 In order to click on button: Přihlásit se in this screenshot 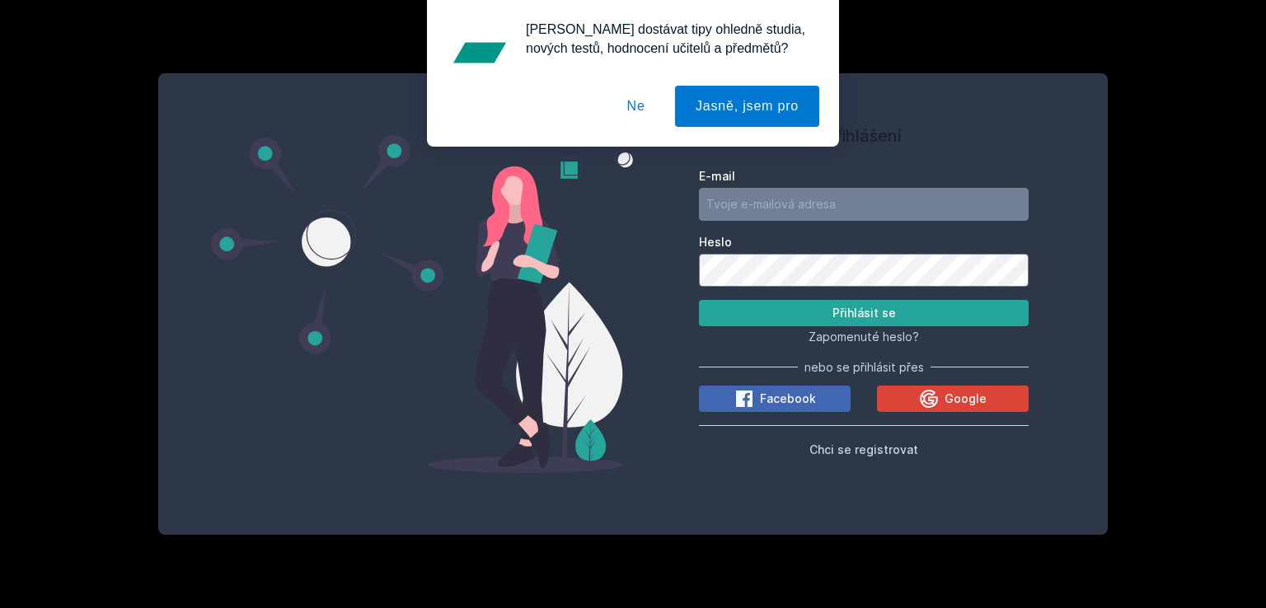, I will do `click(864, 313)`.